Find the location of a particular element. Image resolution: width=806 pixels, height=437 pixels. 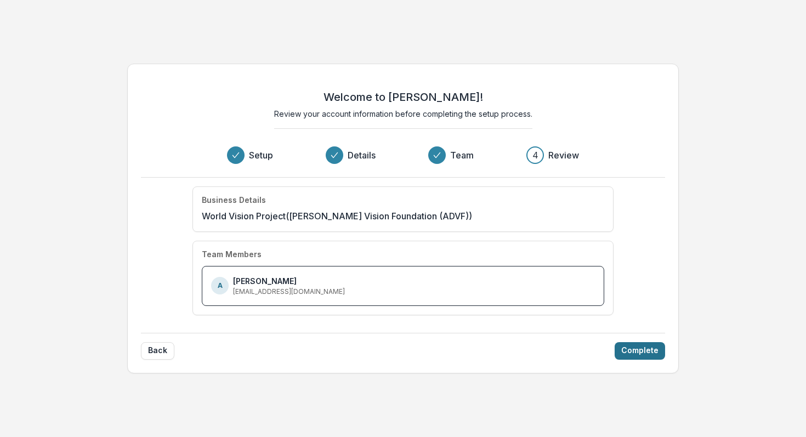

p: Review your account information before completing the setup process. is located at coordinates (403, 114).